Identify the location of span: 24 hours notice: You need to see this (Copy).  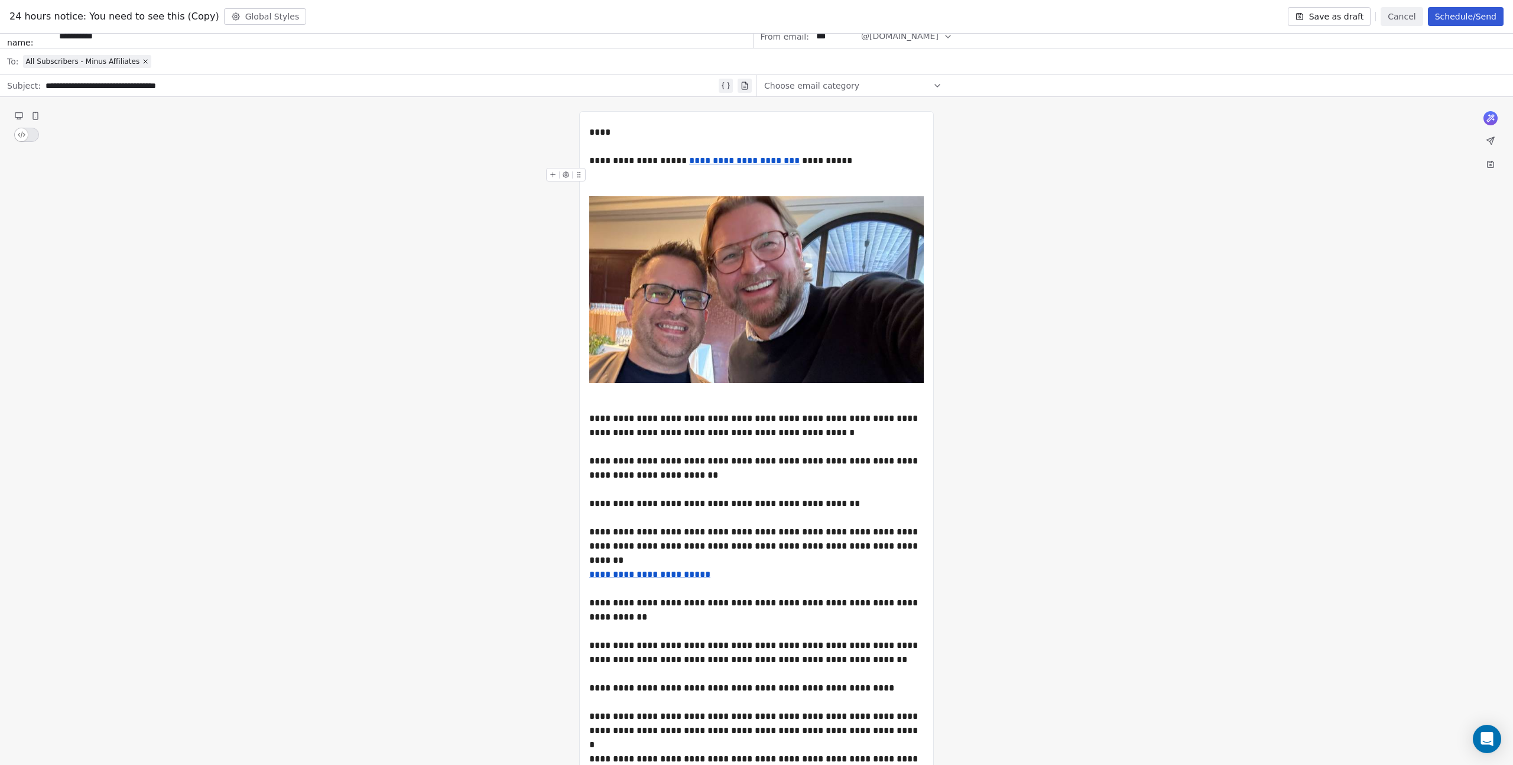
(114, 17).